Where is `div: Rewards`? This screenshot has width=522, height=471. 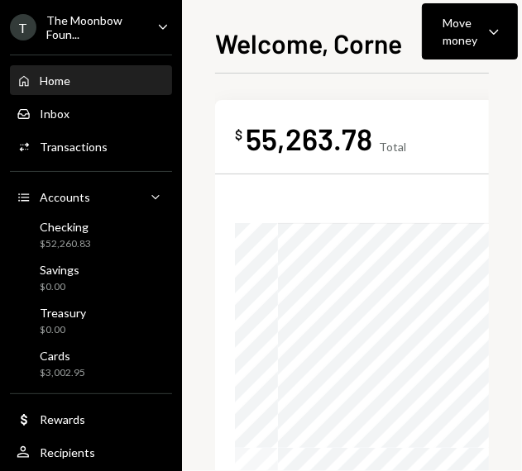 div: Rewards is located at coordinates (62, 419).